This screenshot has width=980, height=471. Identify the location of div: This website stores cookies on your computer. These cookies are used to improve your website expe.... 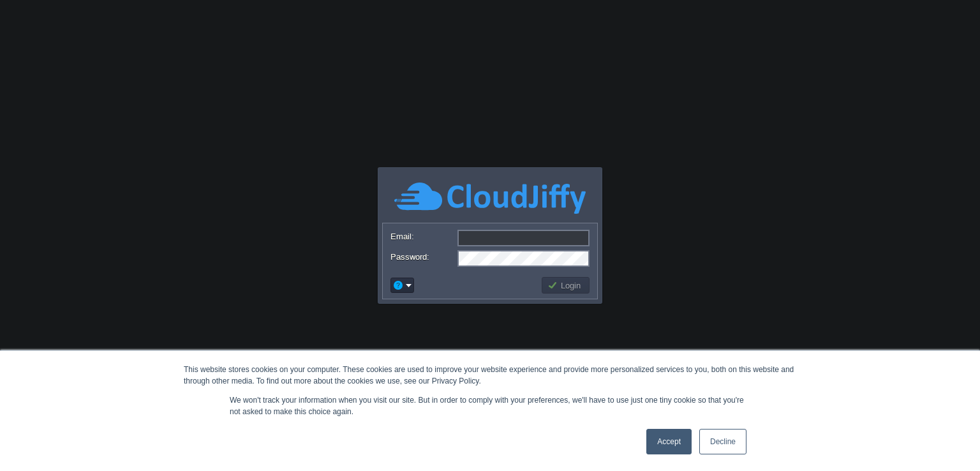
(490, 375).